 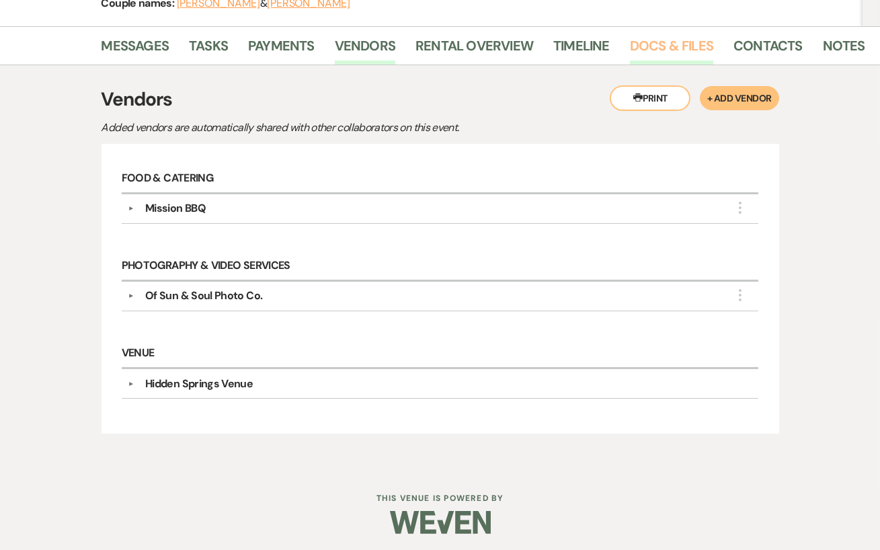 What do you see at coordinates (204, 296) in the screenshot?
I see `div: Of Sun & Soul Photo Co.` at bounding box center [204, 296].